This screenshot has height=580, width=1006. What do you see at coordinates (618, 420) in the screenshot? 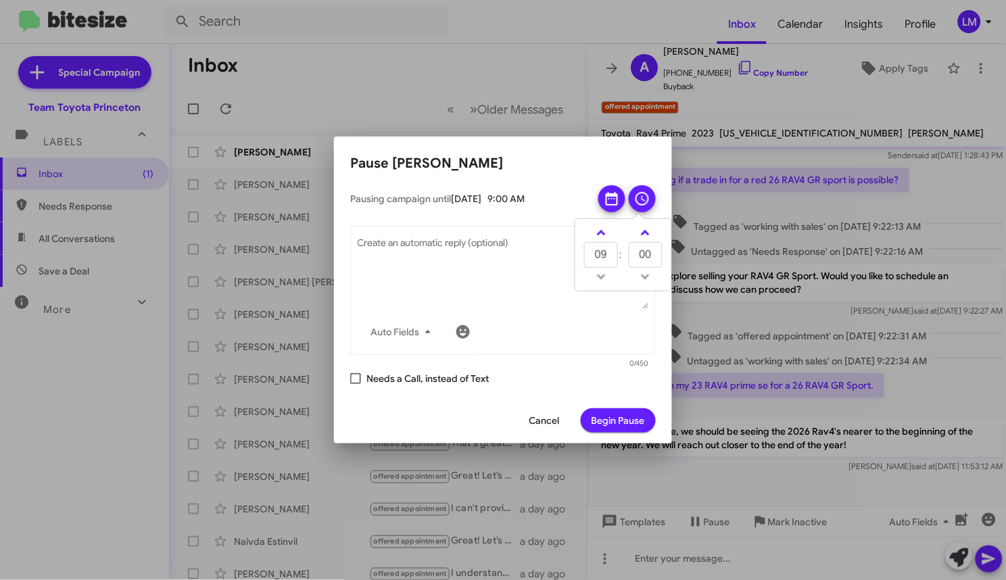
I see `span: Begin Pause` at bounding box center [618, 420].